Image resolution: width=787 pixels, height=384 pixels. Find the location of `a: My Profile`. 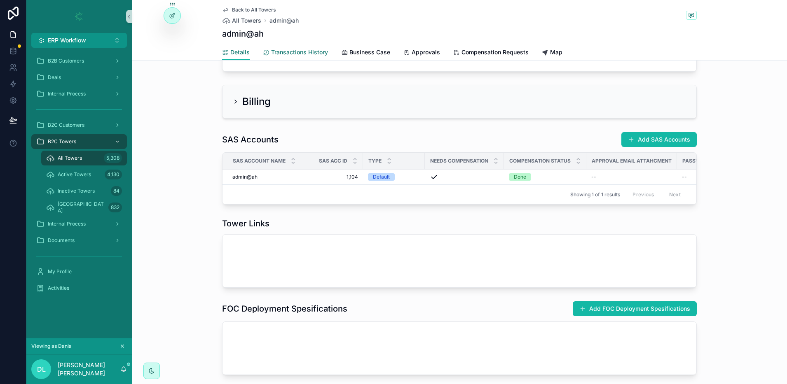

a: My Profile is located at coordinates (79, 272).